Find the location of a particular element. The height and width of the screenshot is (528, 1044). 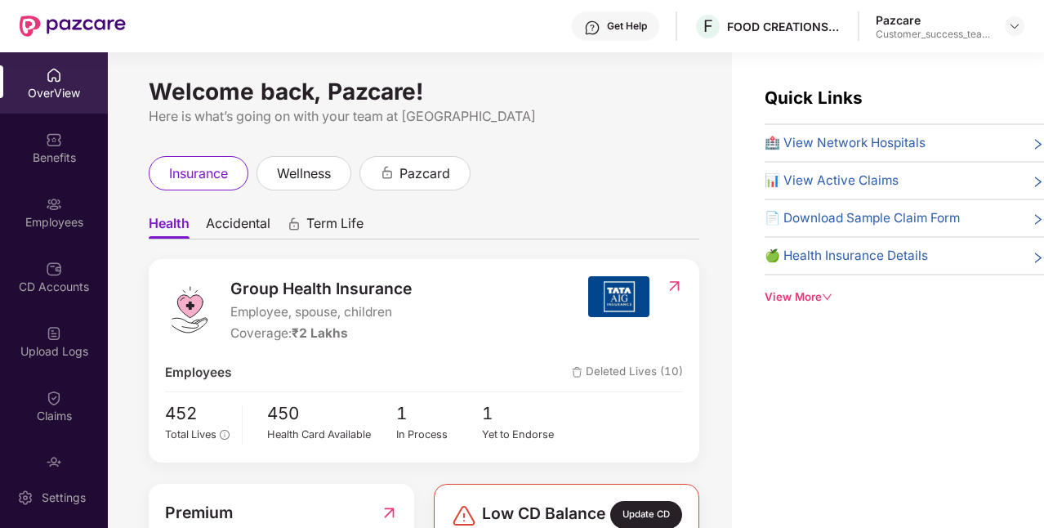

div: Pazcare is located at coordinates (933, 20).